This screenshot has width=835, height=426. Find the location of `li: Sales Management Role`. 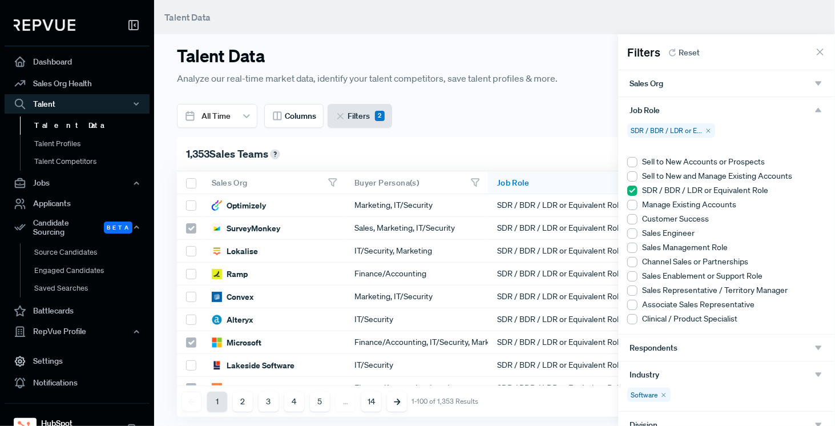

li: Sales Management Role is located at coordinates (726, 247).